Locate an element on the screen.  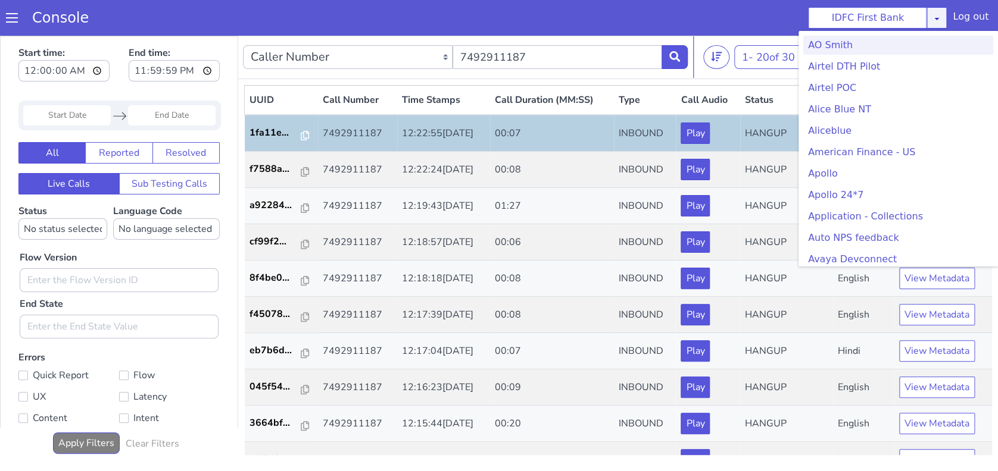
td: 01:27 is located at coordinates (552, 170).